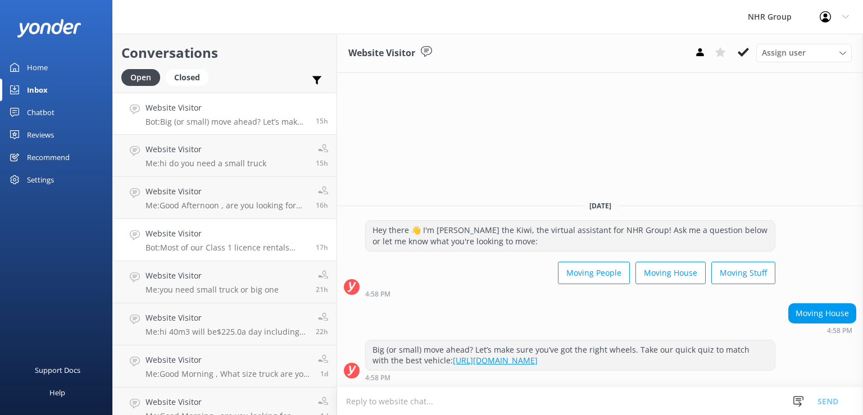  I want to click on div: Home, so click(37, 67).